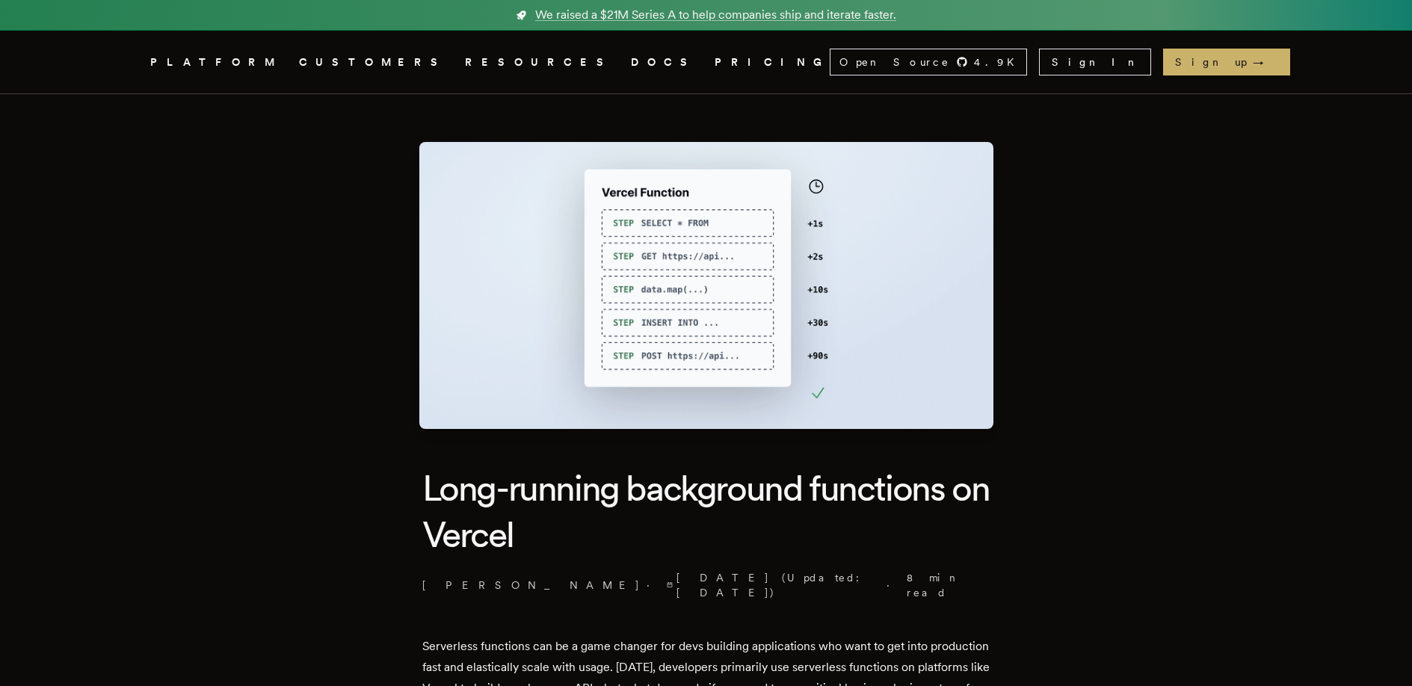  What do you see at coordinates (215, 62) in the screenshot?
I see `span: PLATFORM` at bounding box center [215, 62].